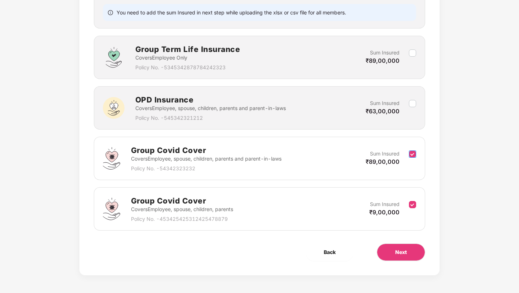 The image size is (519, 293). I want to click on p: Policy No. - 54342323232, so click(206, 169).